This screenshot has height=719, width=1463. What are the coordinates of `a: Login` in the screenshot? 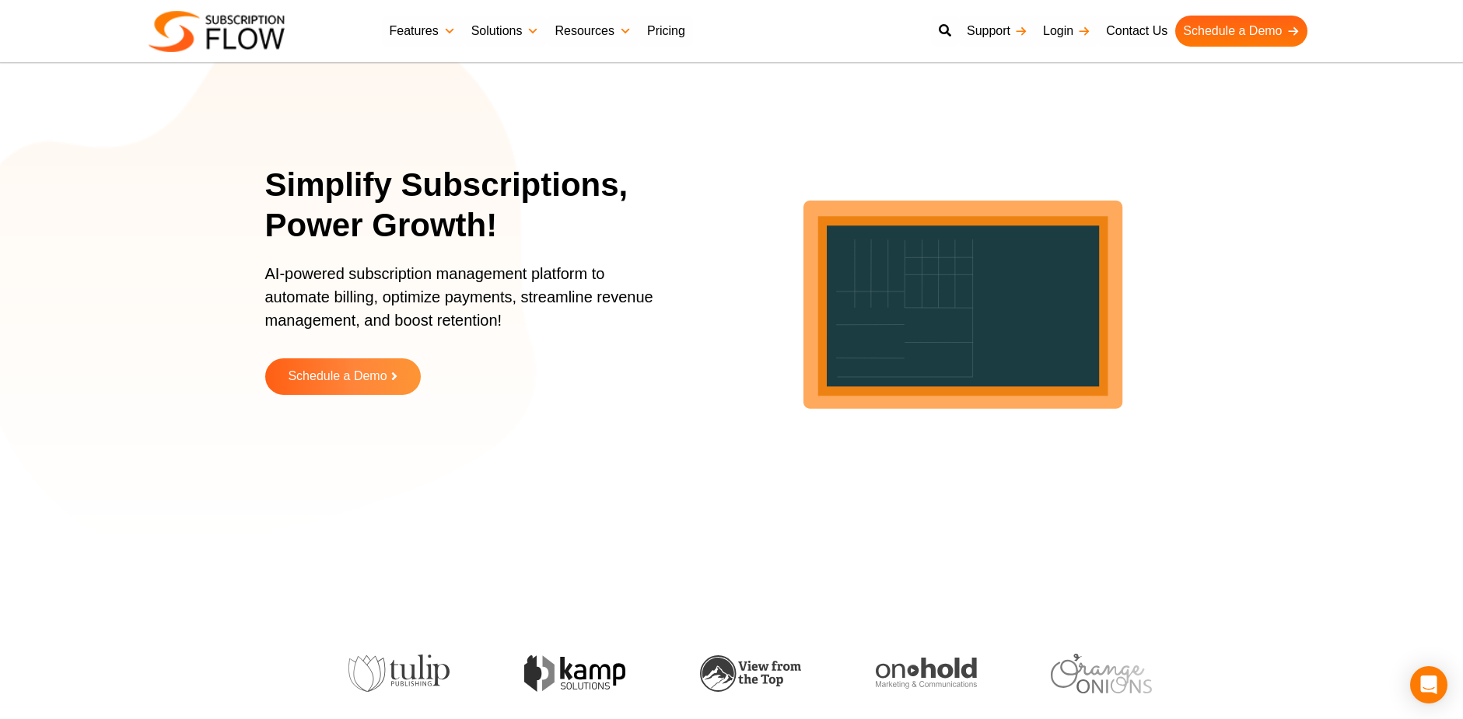 It's located at (1066, 31).